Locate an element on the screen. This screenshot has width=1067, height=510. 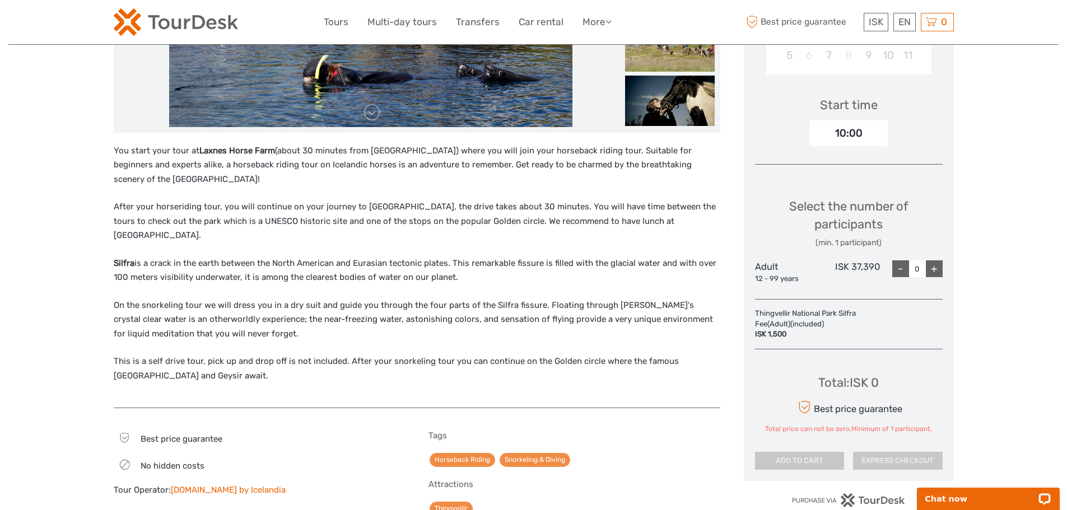
div: Total price can not be zero.Minimum of 1 participant. is located at coordinates (849, 429).